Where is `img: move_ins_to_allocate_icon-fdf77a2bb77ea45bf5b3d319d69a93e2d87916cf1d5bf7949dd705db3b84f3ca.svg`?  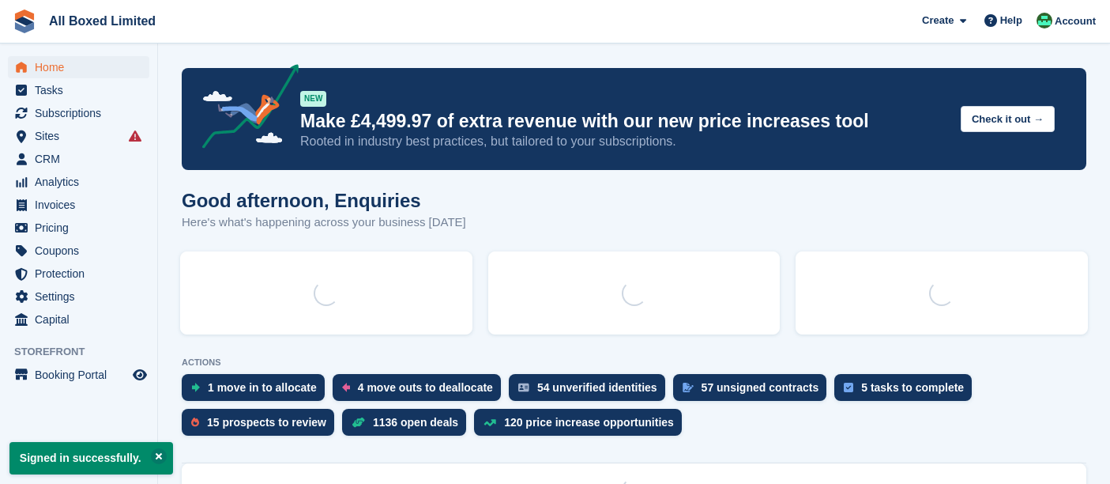
img: move_ins_to_allocate_icon-fdf77a2bb77ea45bf5b3d319d69a93e2d87916cf1d5bf7949dd705db3b84f3ca.svg is located at coordinates (195, 387).